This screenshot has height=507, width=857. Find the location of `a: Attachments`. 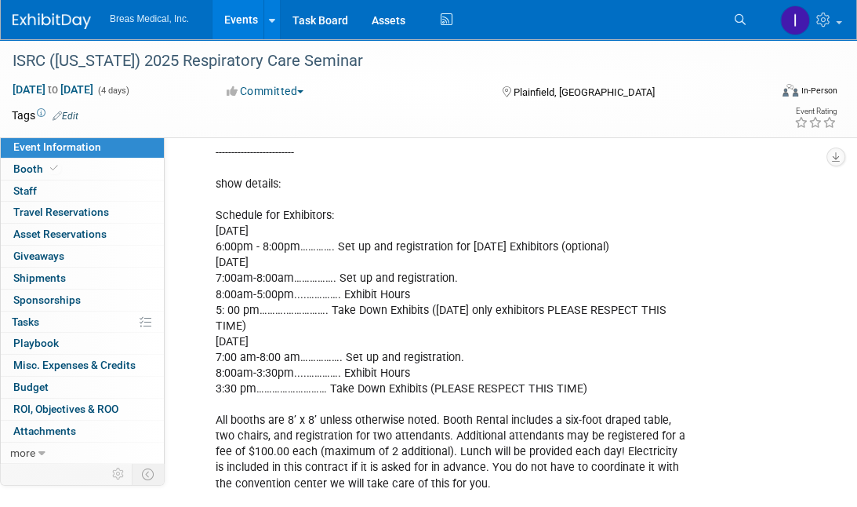

a: Attachments is located at coordinates (82, 431).